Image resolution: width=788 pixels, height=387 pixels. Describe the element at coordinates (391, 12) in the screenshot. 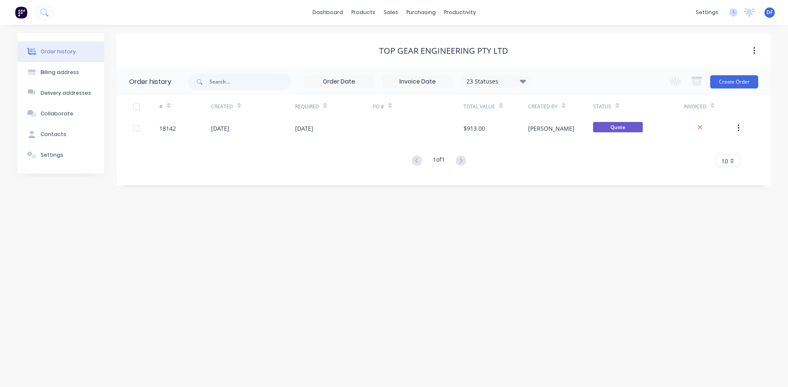

I see `div: sales` at that location.